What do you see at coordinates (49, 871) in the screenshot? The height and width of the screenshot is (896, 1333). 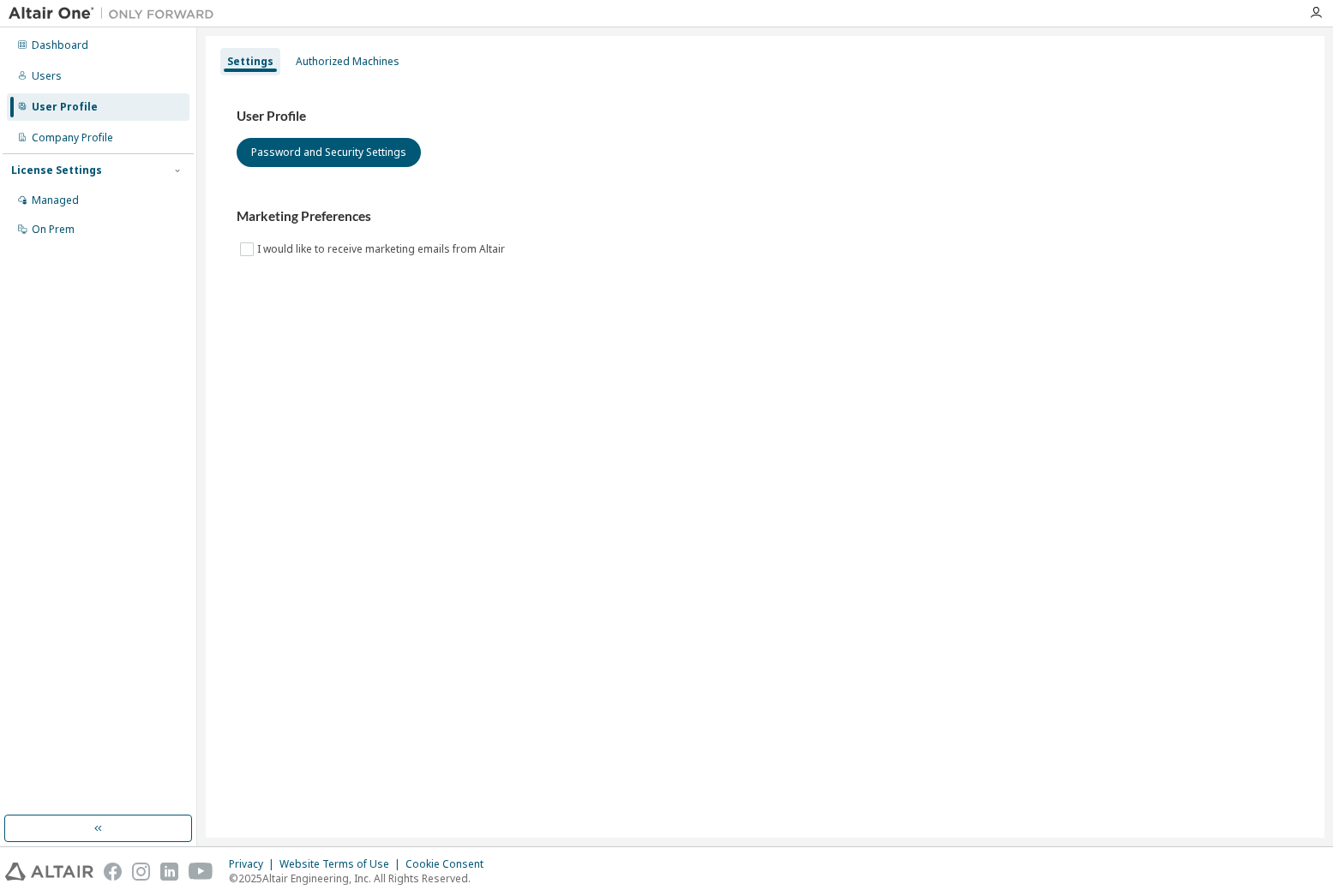 I see `img: altair_logo.svg` at bounding box center [49, 871].